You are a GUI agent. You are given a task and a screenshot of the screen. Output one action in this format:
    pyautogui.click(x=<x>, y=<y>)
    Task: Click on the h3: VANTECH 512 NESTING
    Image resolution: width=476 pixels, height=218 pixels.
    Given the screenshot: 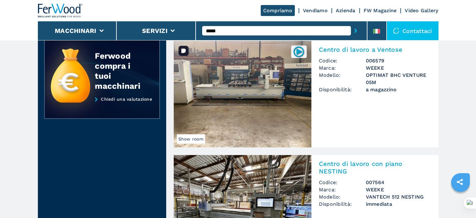 What is the action you would take?
    pyautogui.click(x=398, y=196)
    